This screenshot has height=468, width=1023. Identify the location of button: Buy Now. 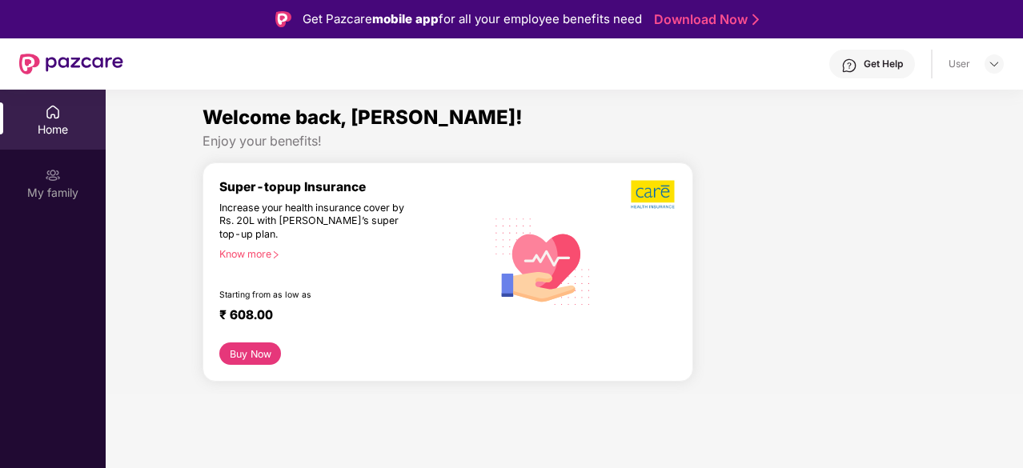
(250, 354).